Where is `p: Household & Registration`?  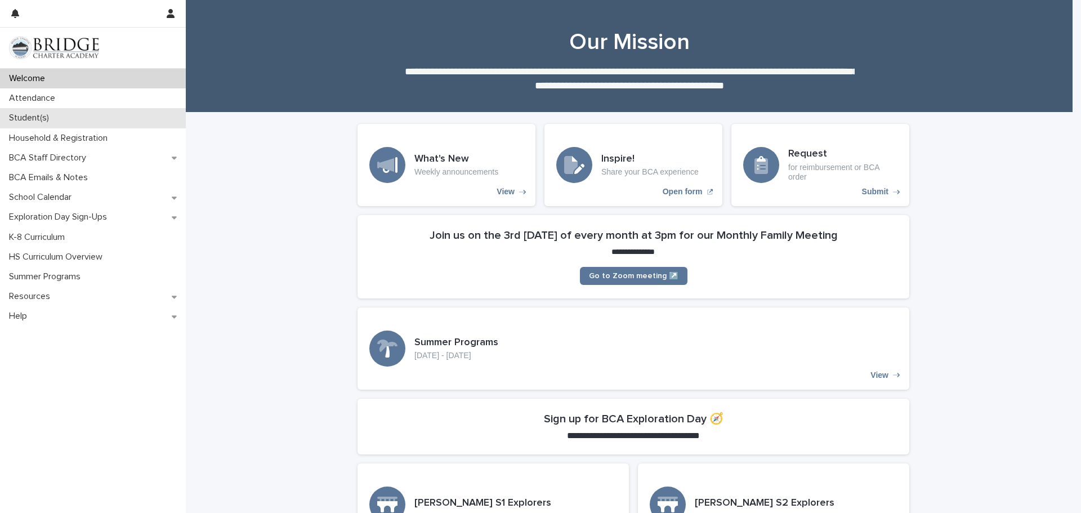
p: Household & Registration is located at coordinates (60, 138).